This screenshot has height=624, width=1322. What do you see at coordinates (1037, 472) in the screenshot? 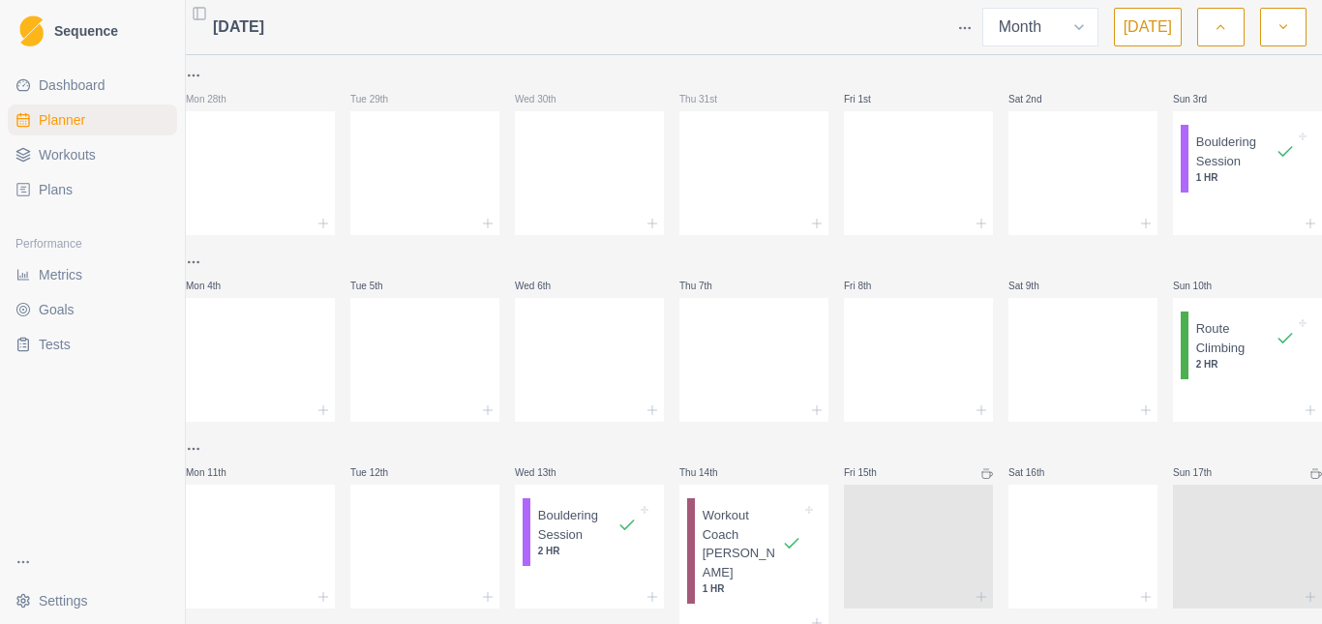
I see `p: Sat 16th` at bounding box center [1037, 472].